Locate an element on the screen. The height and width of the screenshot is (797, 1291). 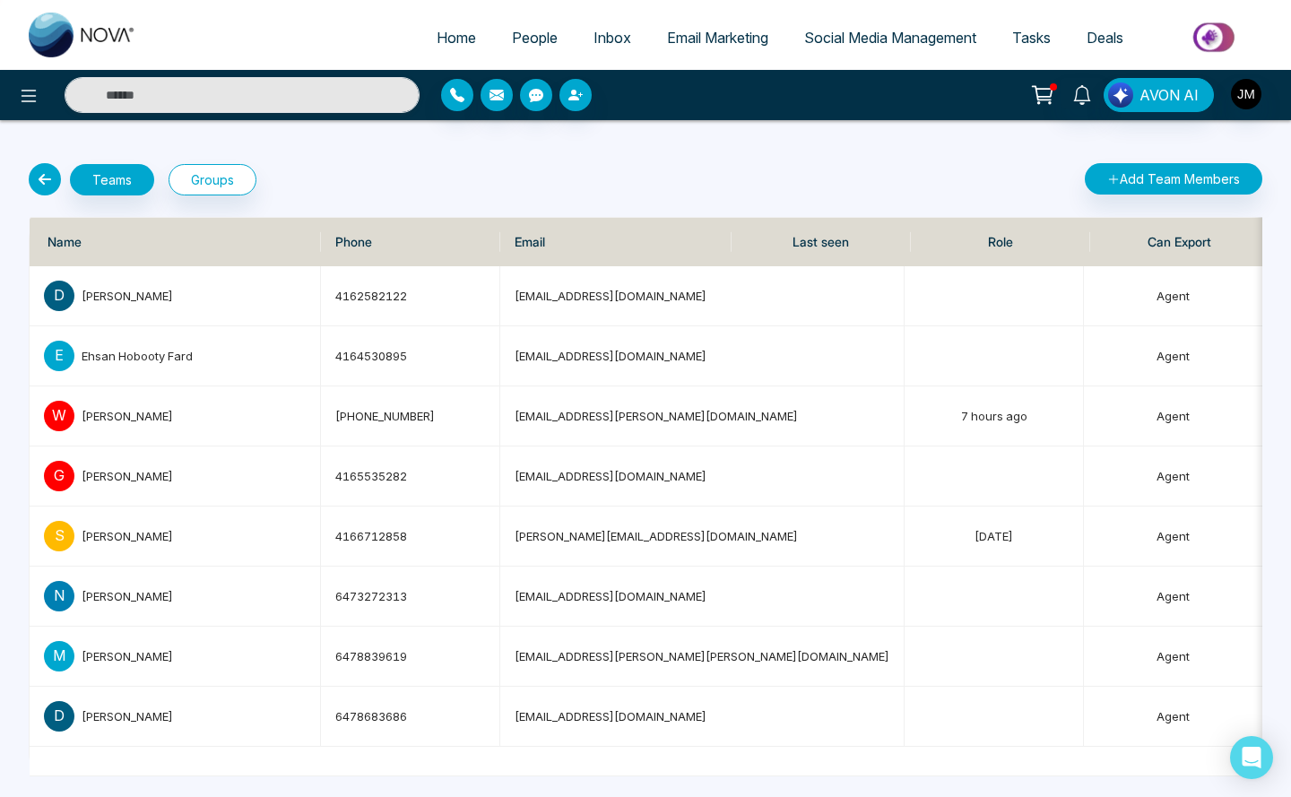
div: Ehsan Hobooty Fard is located at coordinates (194, 356).